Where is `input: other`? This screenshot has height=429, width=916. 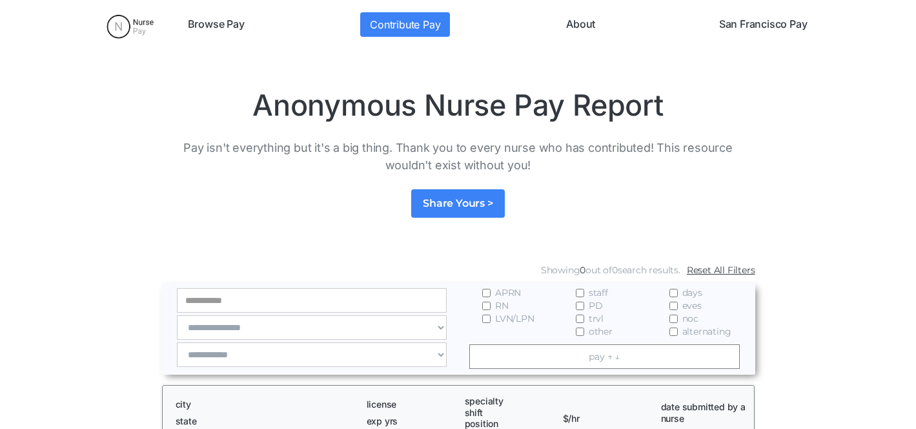 input: other is located at coordinates (580, 331).